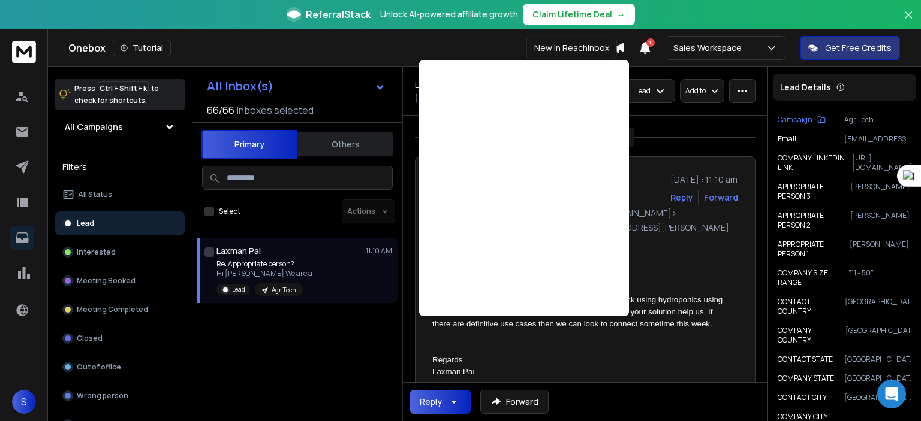 The width and height of the screenshot is (921, 421). Describe the element at coordinates (141, 48) in the screenshot. I see `button: Tutorial` at that location.